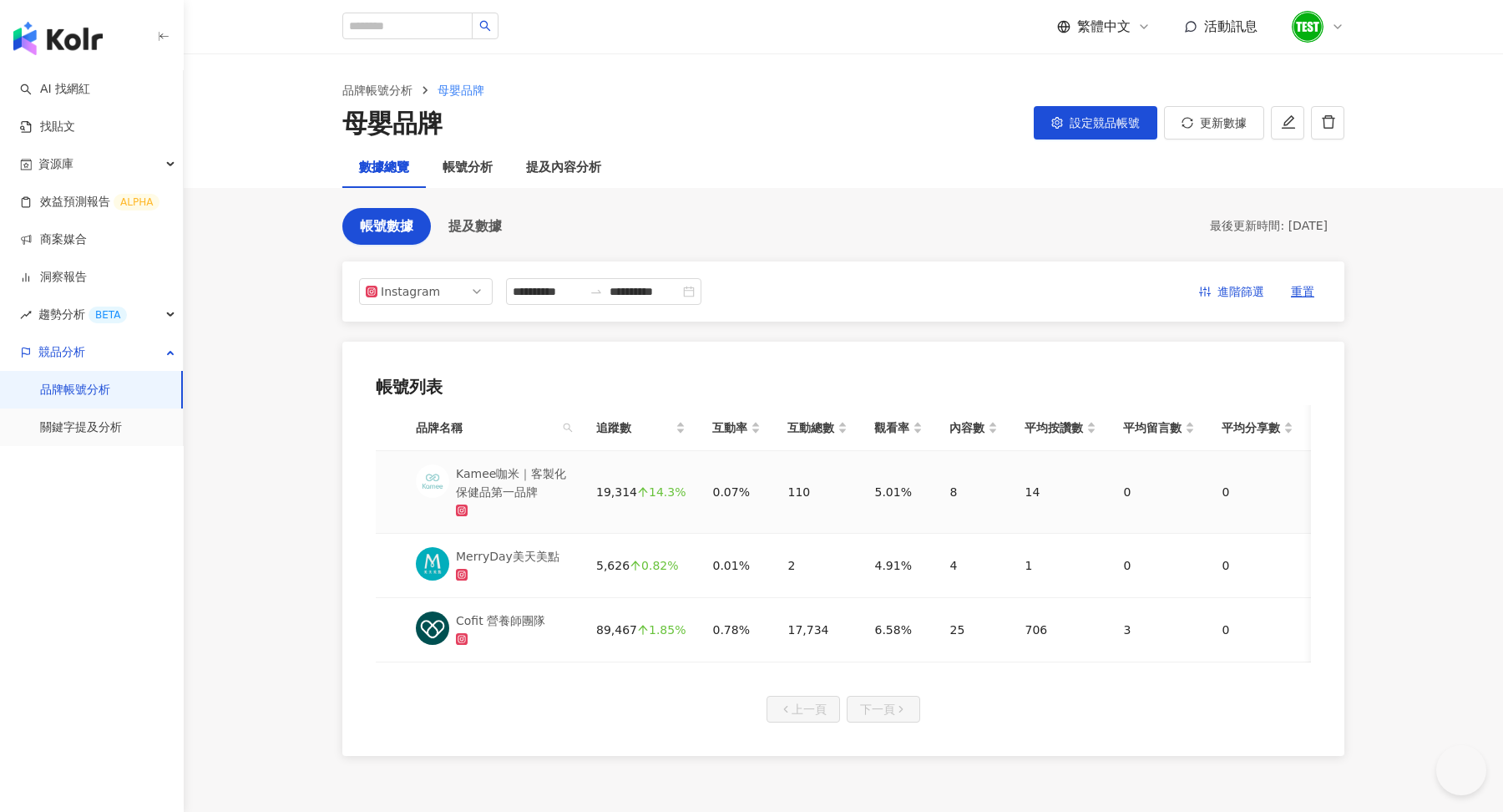  I want to click on div: 帳號分析, so click(468, 168).